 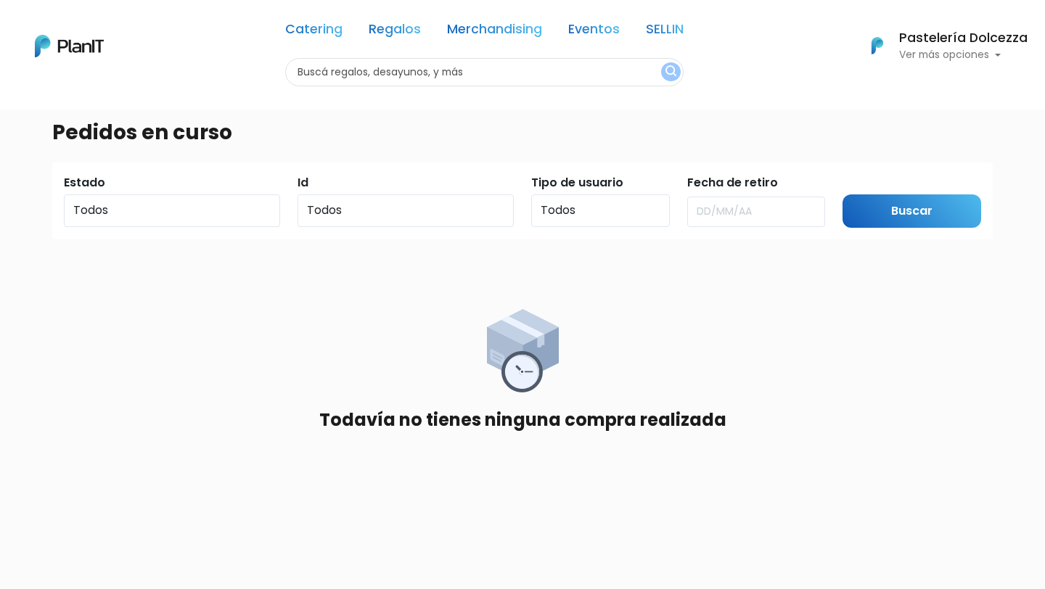 I want to click on h6: Pastelería Dolcezza, so click(x=963, y=38).